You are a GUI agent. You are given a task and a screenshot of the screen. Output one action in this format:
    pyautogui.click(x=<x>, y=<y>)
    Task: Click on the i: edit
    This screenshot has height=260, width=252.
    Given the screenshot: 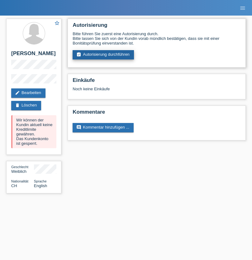 What is the action you would take?
    pyautogui.click(x=17, y=93)
    